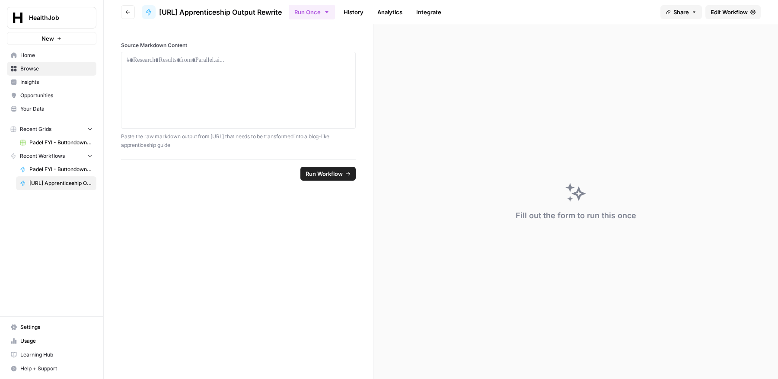  What do you see at coordinates (56, 369) in the screenshot?
I see `span: Help + Support` at bounding box center [56, 369].